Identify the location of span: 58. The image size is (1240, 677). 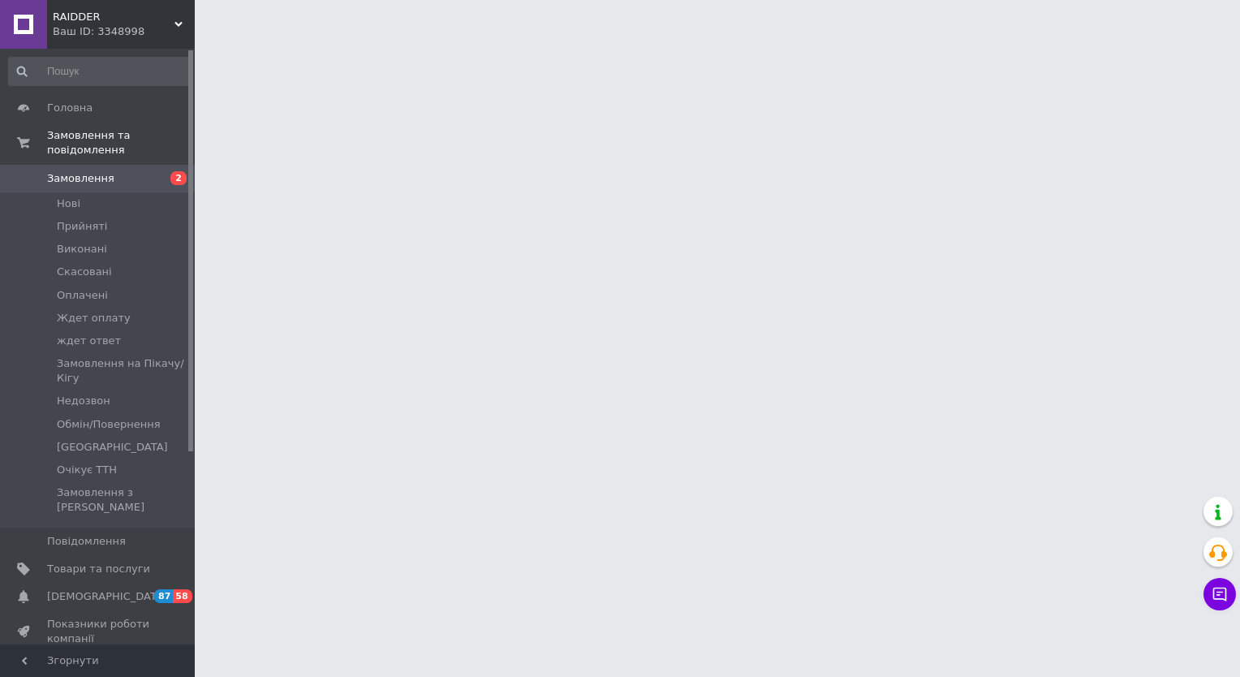
(182, 596).